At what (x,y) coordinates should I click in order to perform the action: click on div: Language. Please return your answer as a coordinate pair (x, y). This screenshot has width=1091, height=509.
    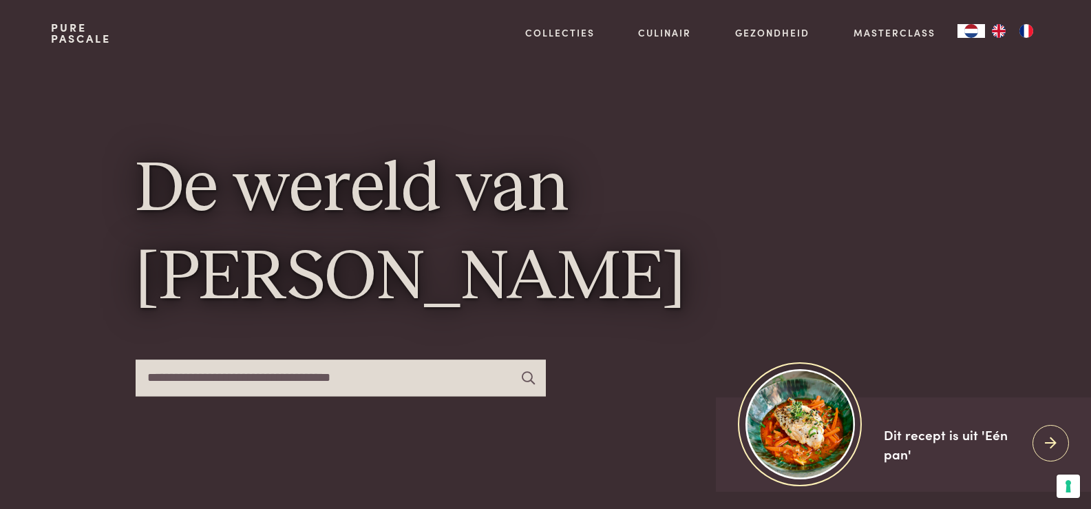
    Looking at the image, I should click on (972, 31).